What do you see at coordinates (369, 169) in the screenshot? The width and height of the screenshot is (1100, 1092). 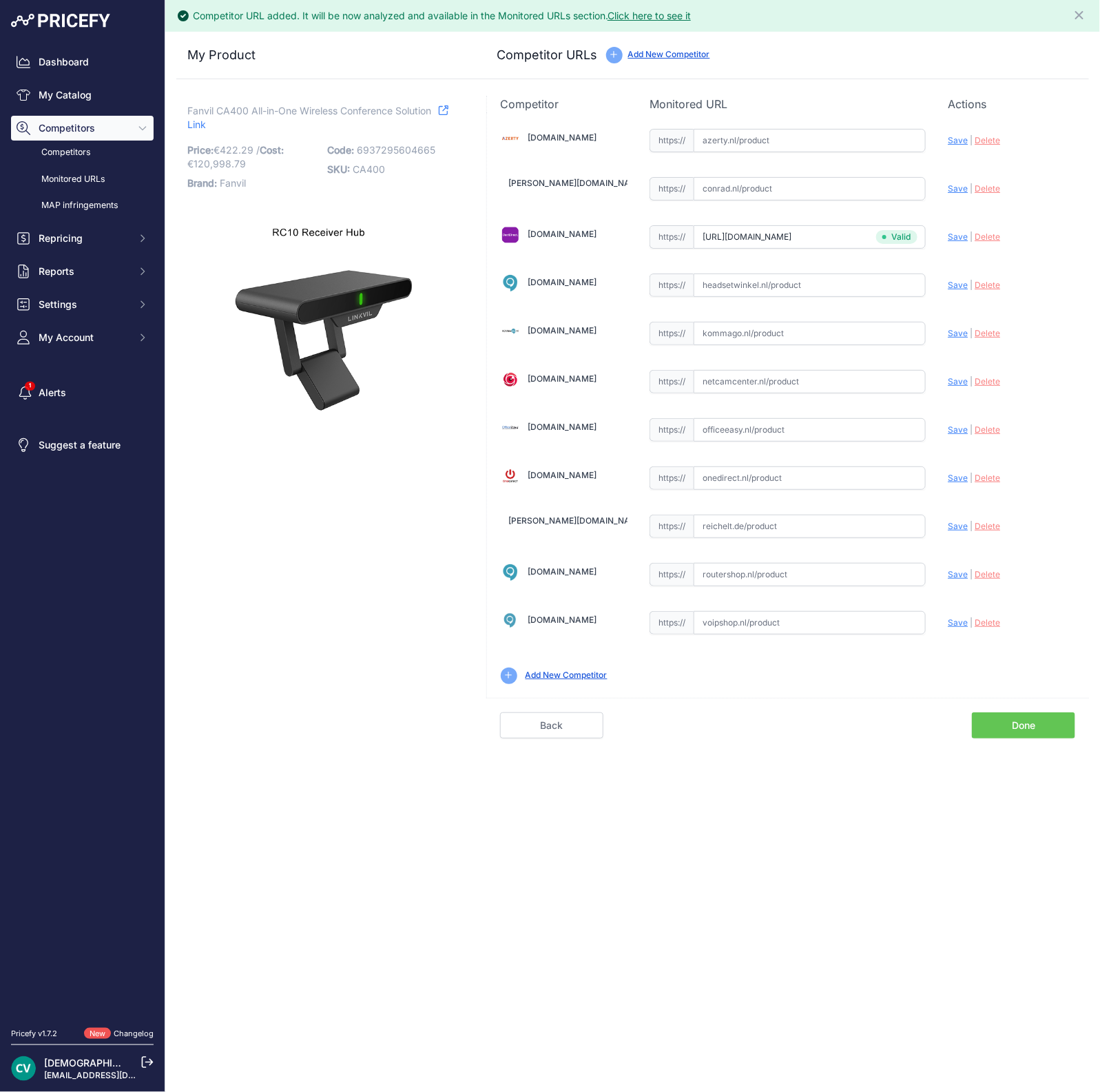 I see `span: CA400` at bounding box center [369, 169].